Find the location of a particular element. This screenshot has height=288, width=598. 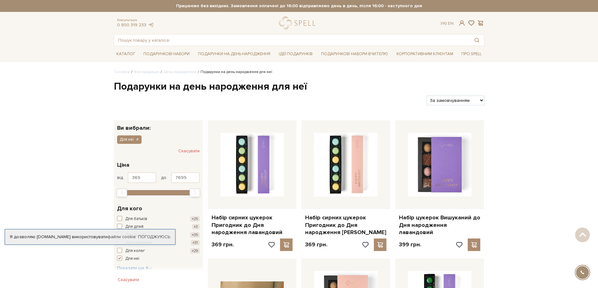

input: Пошук товару у каталозі is located at coordinates (292, 40).